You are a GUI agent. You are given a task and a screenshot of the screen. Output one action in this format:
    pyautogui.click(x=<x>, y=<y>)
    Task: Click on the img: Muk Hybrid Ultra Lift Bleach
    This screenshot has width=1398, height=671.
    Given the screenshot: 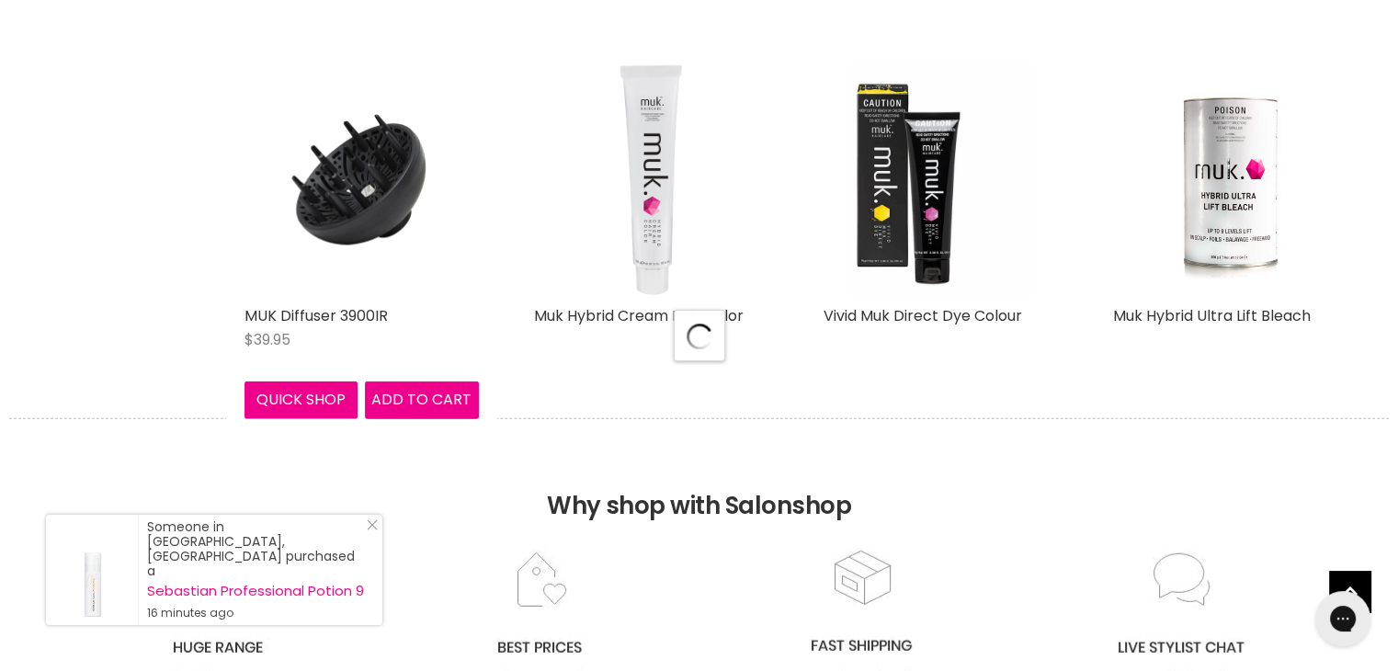 What is the action you would take?
    pyautogui.click(x=1230, y=179)
    